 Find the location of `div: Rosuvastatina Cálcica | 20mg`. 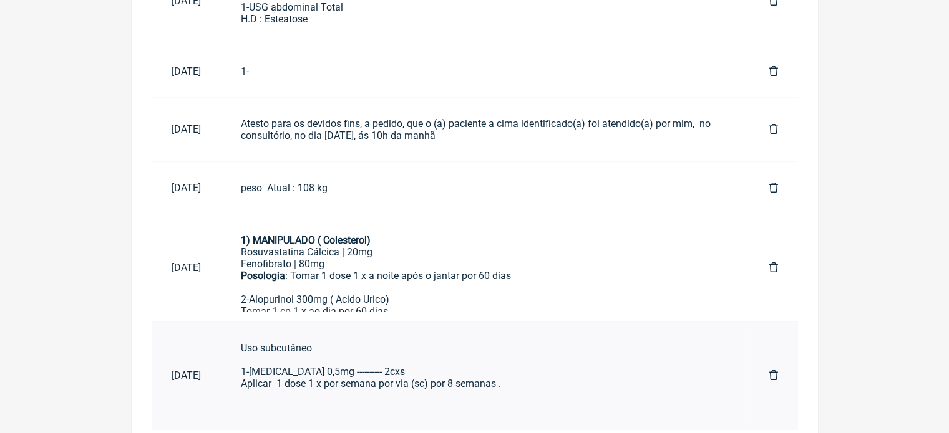

div: Rosuvastatina Cálcica | 20mg is located at coordinates (485, 252).